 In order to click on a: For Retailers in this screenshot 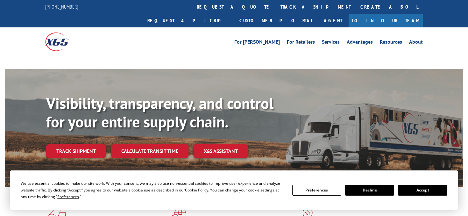, I will do `click(301, 43)`.